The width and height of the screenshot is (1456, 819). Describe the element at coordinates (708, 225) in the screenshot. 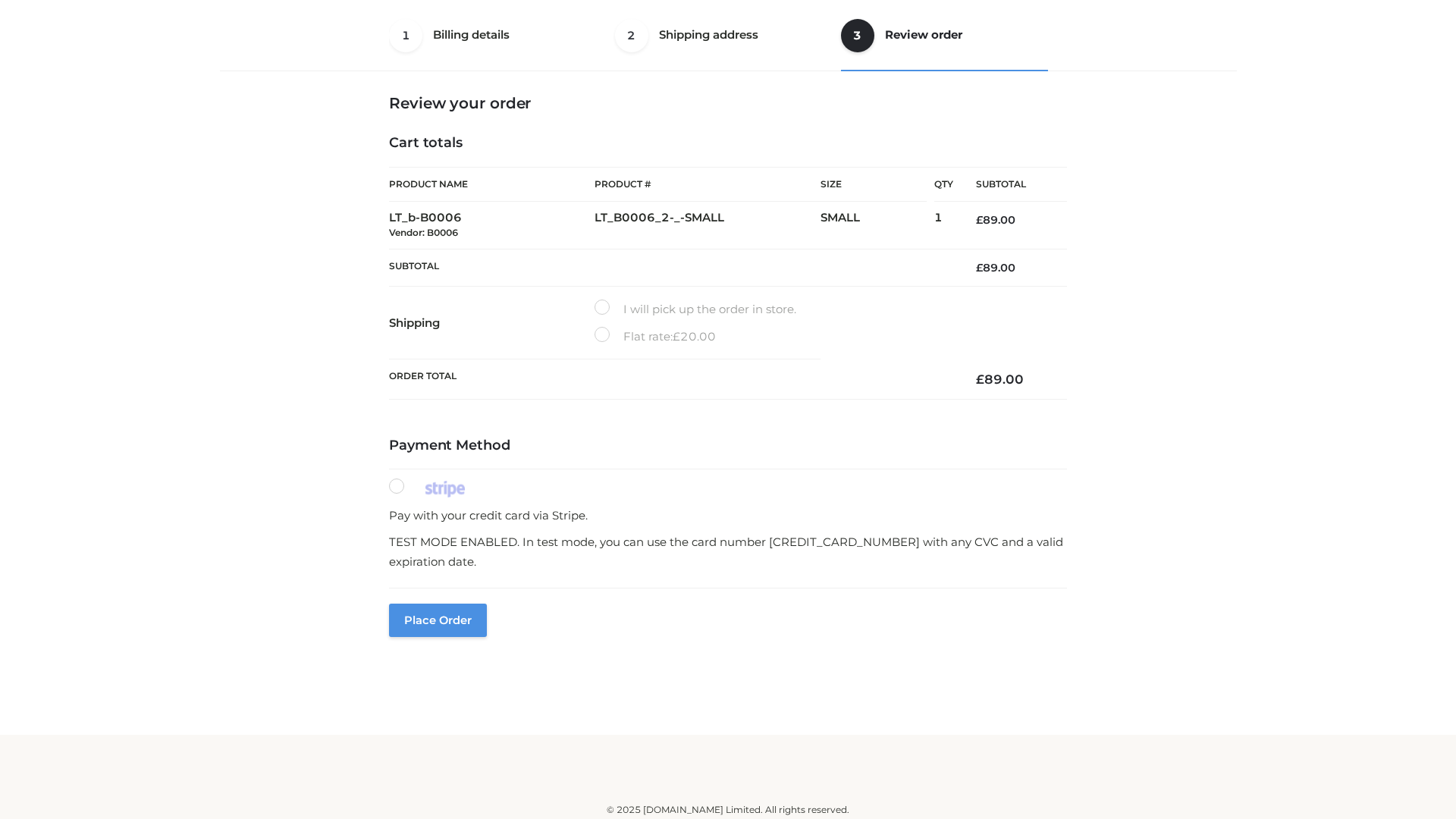

I see `td: LT_B0006_2-_-SMALL` at that location.